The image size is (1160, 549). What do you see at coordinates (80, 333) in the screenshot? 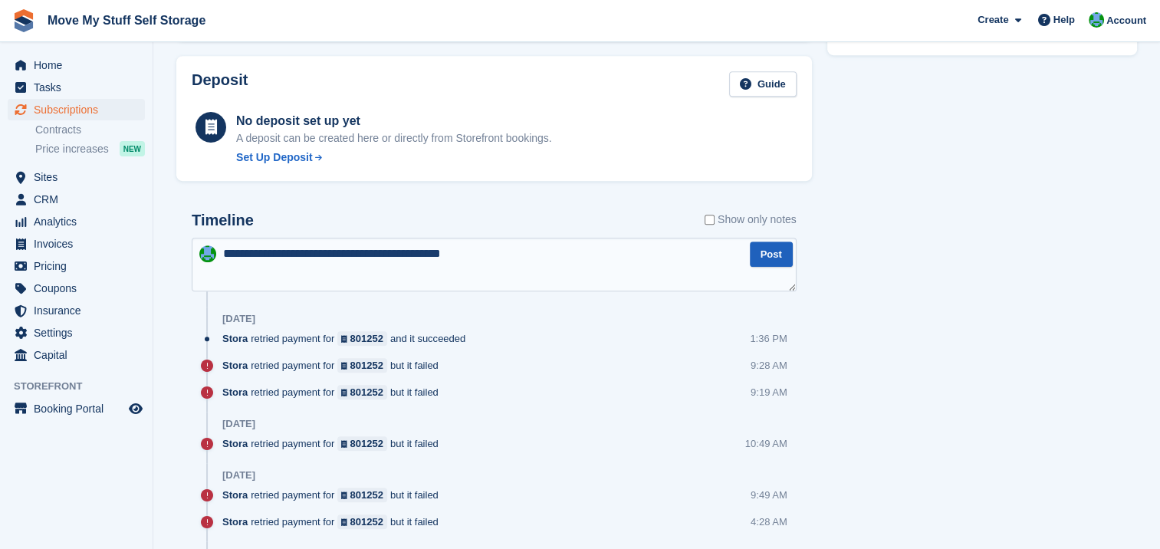
I see `span: Settings` at bounding box center [80, 333].